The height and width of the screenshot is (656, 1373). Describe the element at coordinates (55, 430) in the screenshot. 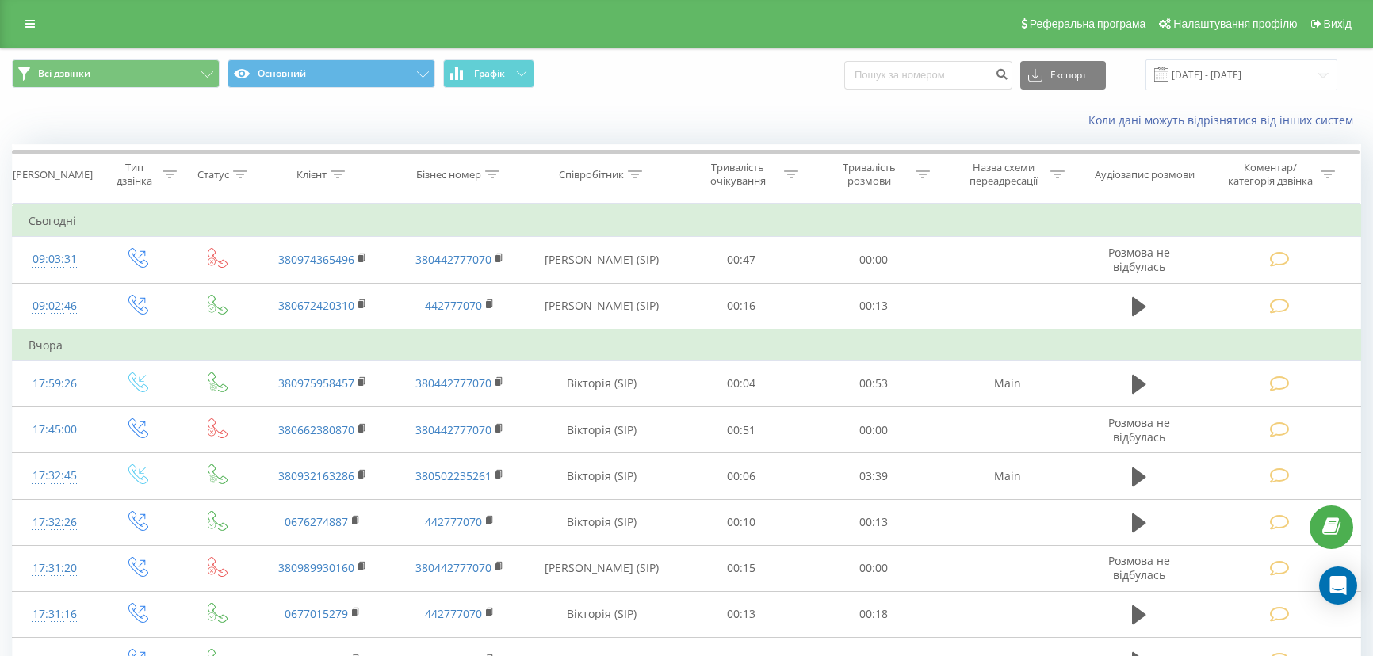

I see `div: 17:45:00` at that location.